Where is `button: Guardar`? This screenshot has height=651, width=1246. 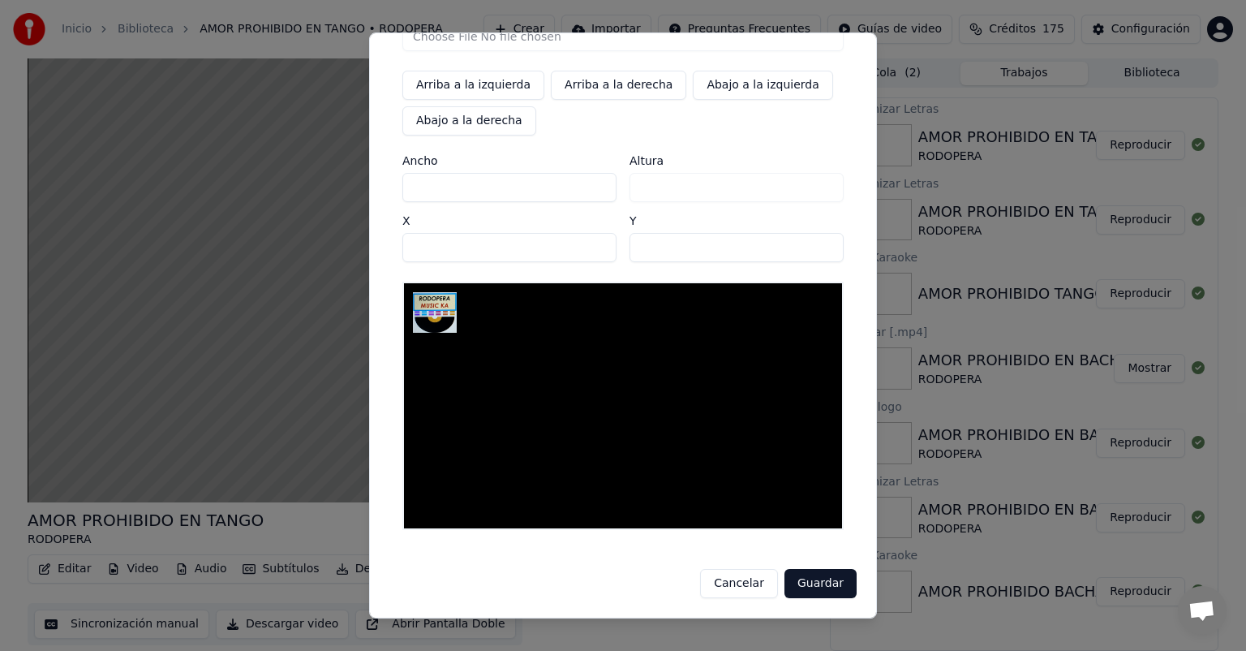 button: Guardar is located at coordinates (820, 583).